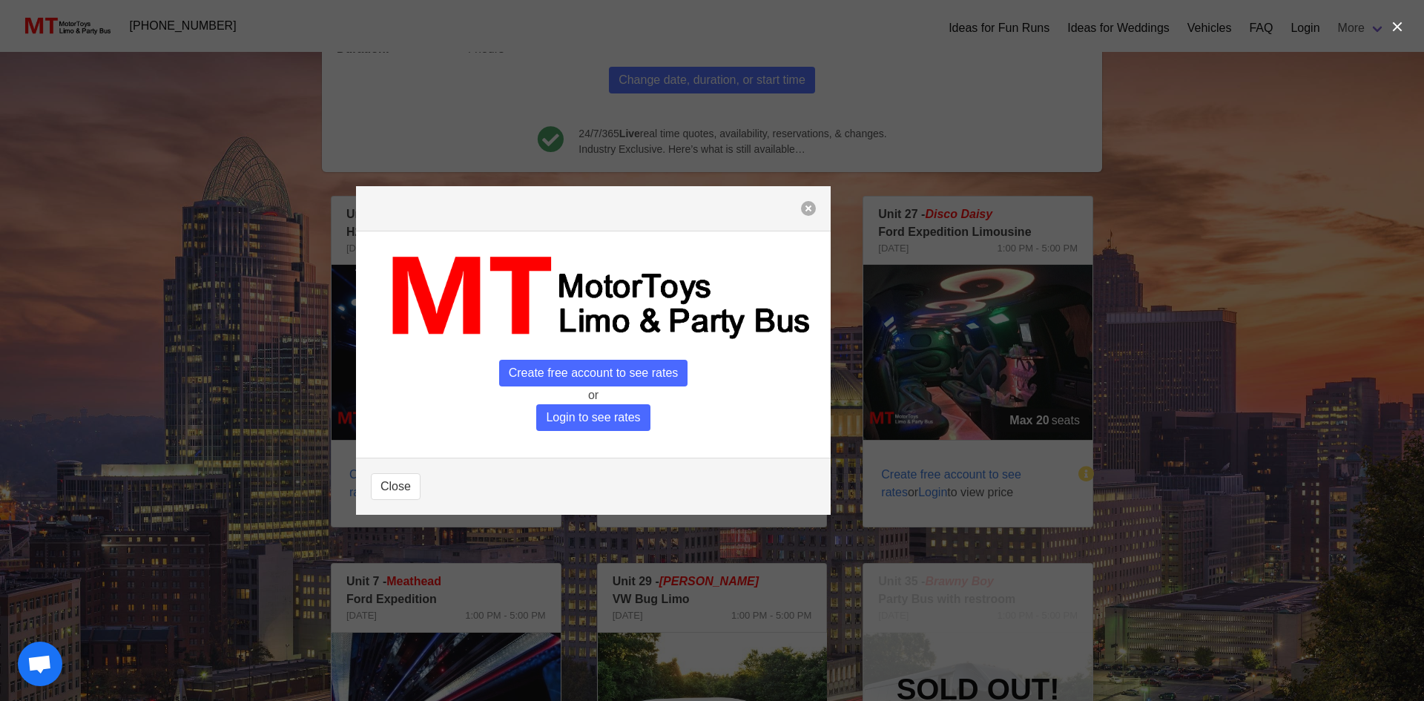  I want to click on button: Close, so click(395, 487).